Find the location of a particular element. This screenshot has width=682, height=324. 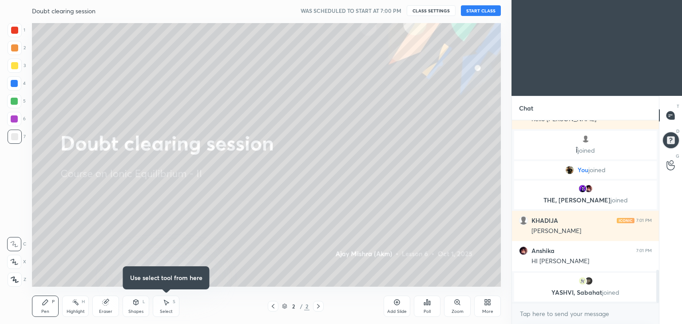

p: T is located at coordinates (678, 106).